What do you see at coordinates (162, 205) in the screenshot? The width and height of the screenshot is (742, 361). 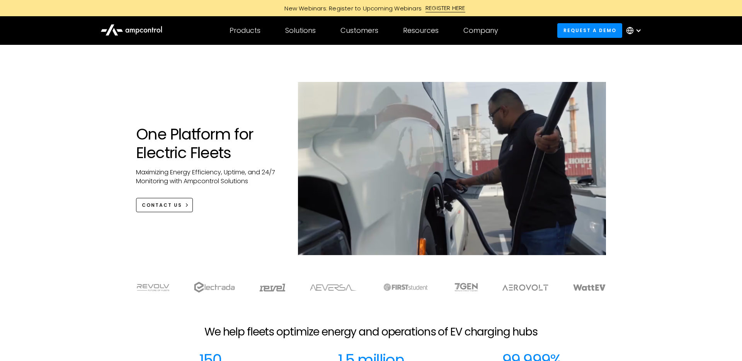 I see `div: CONTACT US` at bounding box center [162, 205].